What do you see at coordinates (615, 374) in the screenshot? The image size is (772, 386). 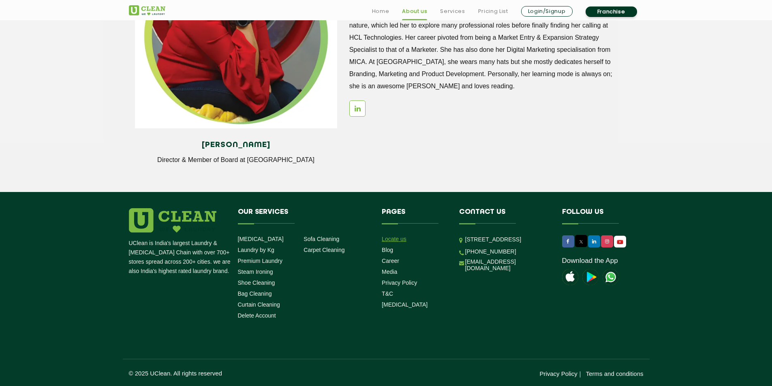 I see `a: Terms and conditions` at bounding box center [615, 374].